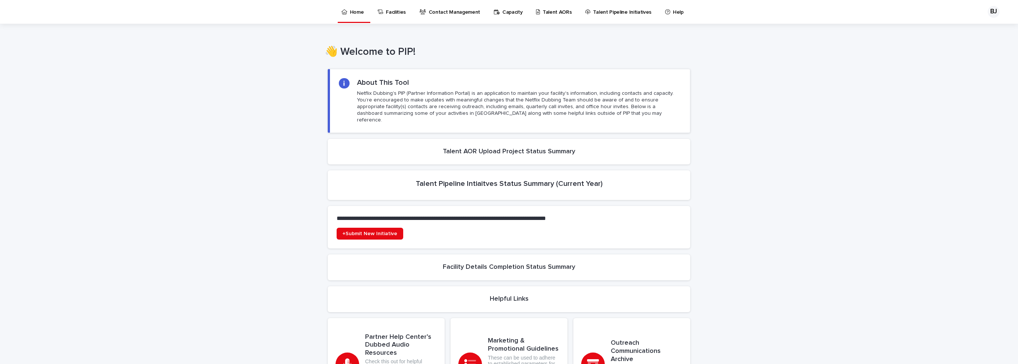 This screenshot has width=1018, height=364. I want to click on p: Netflix Dubbing's PIP (Partner Information Portal) is an application to maintain your facility's ..., so click(519, 107).